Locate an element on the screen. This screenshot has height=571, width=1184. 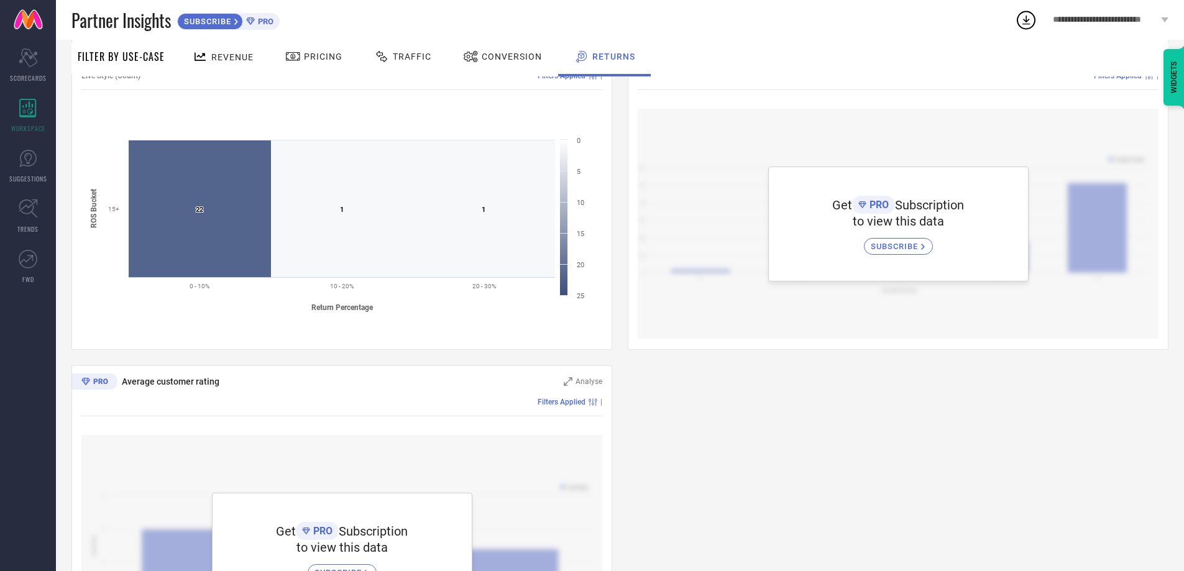
text: 10 - 20% is located at coordinates (342, 286).